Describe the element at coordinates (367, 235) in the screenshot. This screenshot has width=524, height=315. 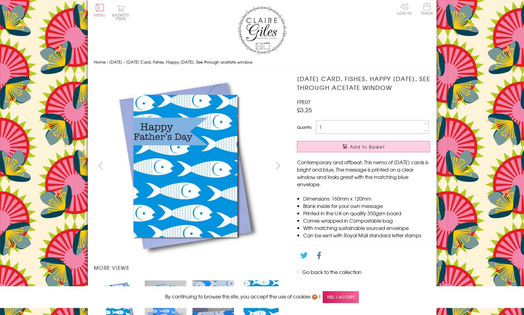
I see `li: Can be sent with Royal Mail standard letter stamps` at that location.